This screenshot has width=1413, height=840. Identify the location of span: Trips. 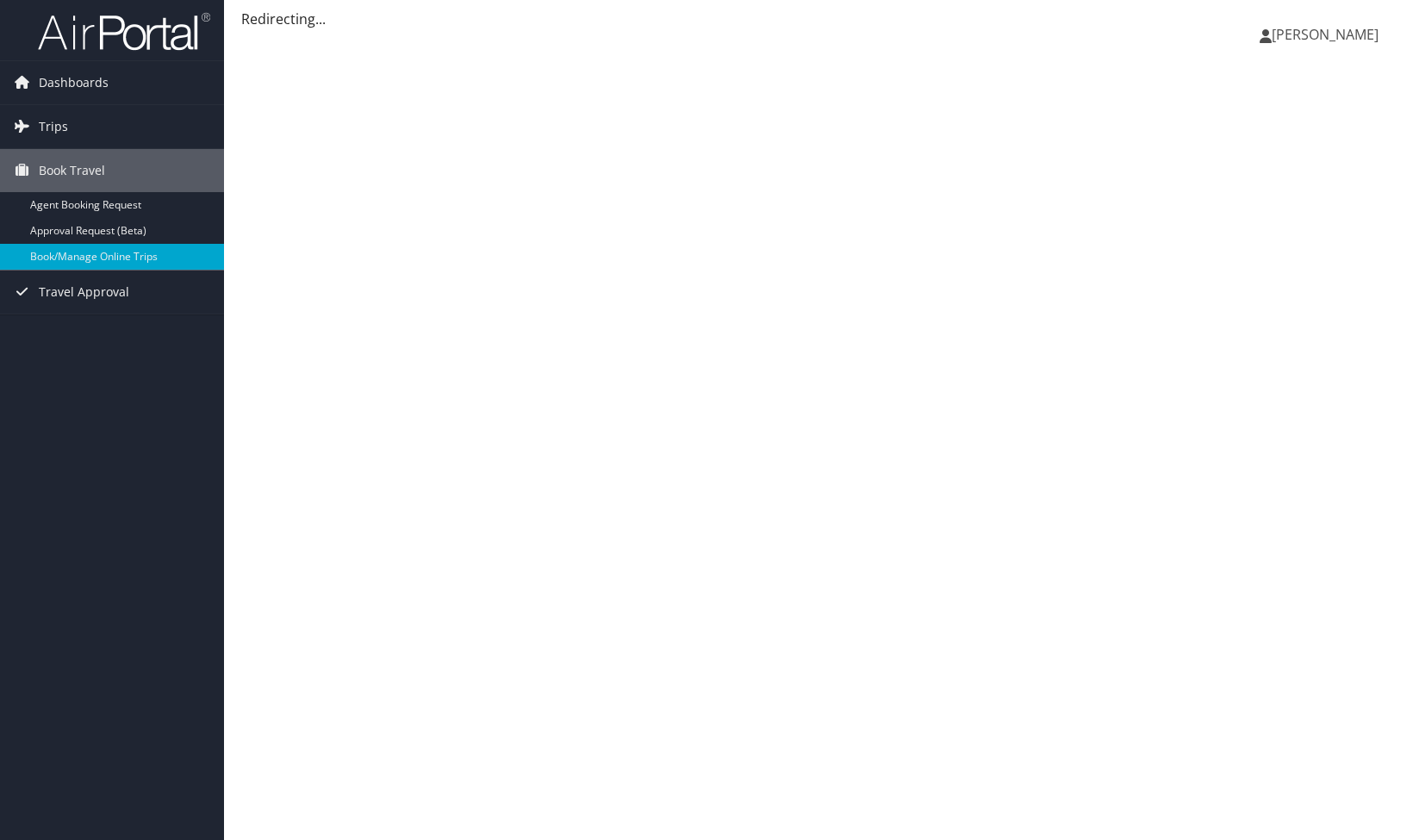
(53, 127).